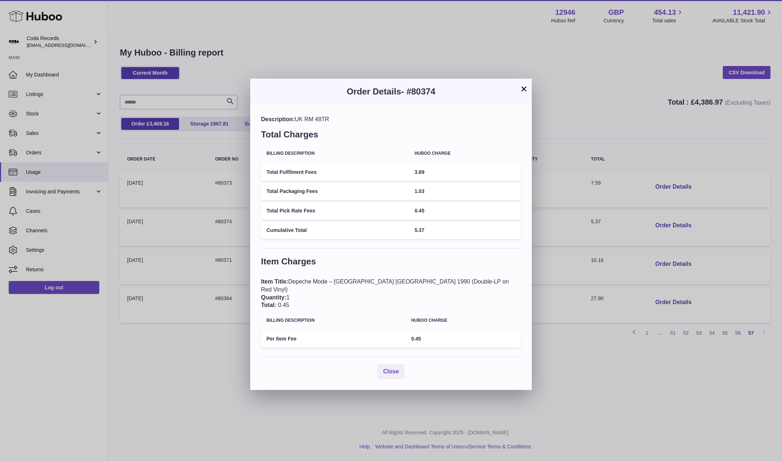  I want to click on button: Close, so click(391, 372).